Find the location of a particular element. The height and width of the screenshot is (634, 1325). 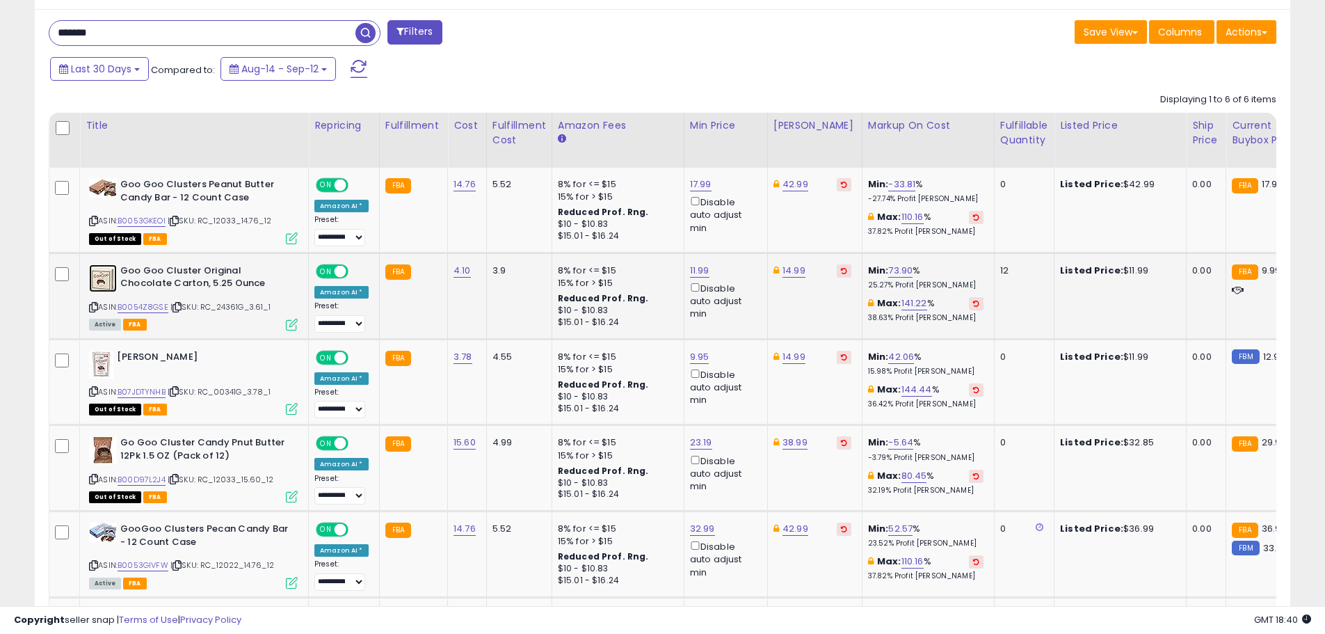

a: 52.57 is located at coordinates (900, 529).